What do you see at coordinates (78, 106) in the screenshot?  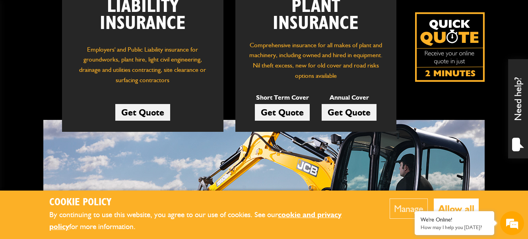 I see `input: Enter your email address` at bounding box center [78, 106].